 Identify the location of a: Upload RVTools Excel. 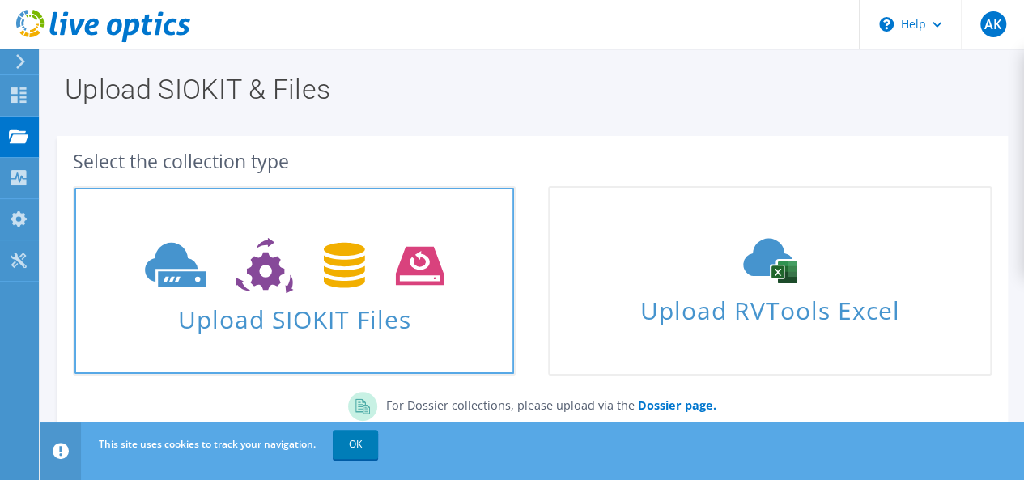
(769, 281).